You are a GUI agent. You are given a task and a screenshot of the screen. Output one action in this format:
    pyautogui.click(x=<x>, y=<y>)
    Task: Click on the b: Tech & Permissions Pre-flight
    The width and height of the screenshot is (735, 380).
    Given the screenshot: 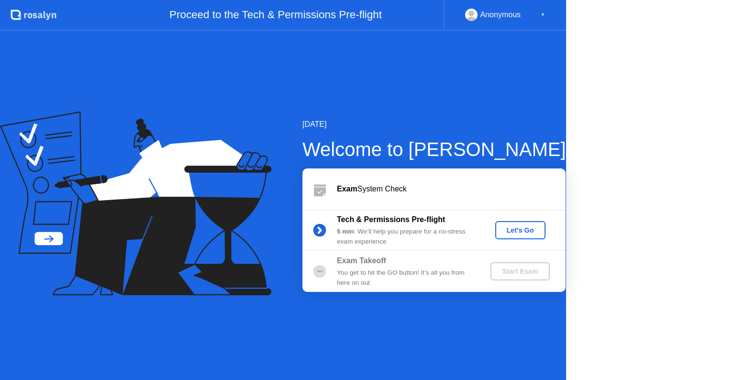 What is the action you would take?
    pyautogui.click(x=391, y=219)
    